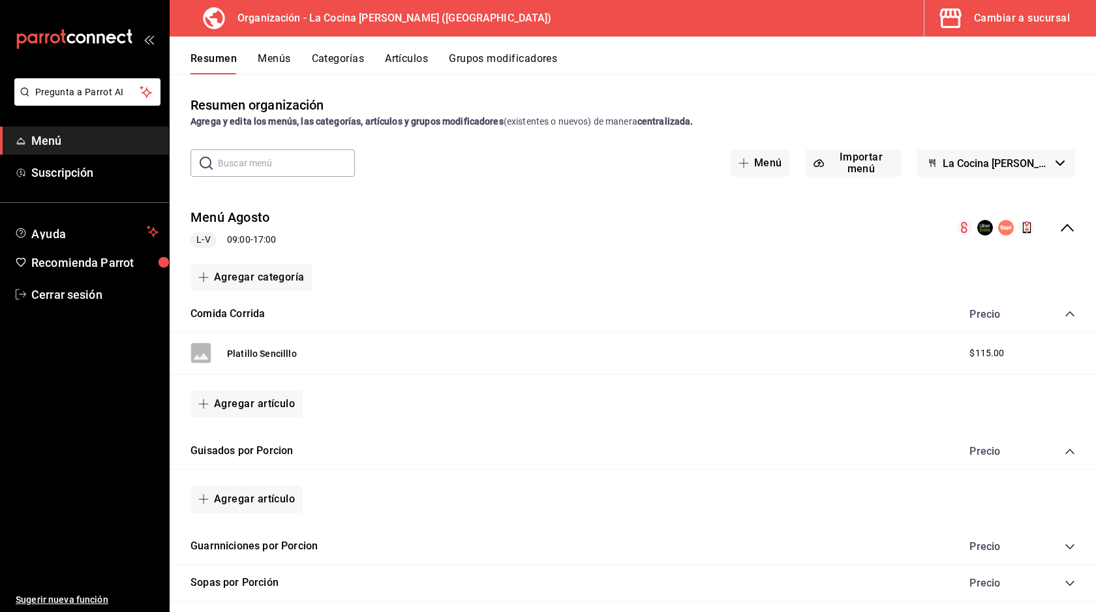  Describe the element at coordinates (347, 121) in the screenshot. I see `strong: Agrega y edita los menús, las categorías, artículos y grupos modificadores` at that location.